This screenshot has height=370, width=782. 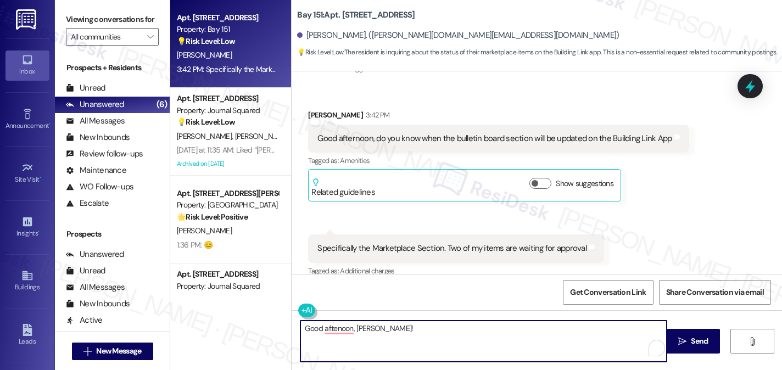 What do you see at coordinates (112, 68) in the screenshot?
I see `div: Prospects + Residents` at bounding box center [112, 68].